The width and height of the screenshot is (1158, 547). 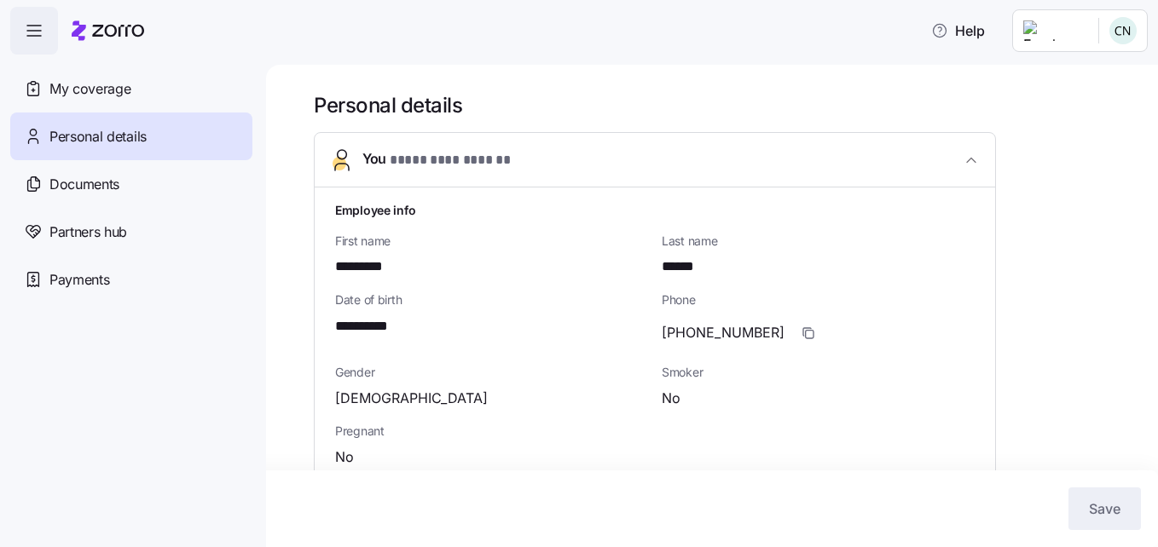 I want to click on span: Smoker, so click(x=818, y=373).